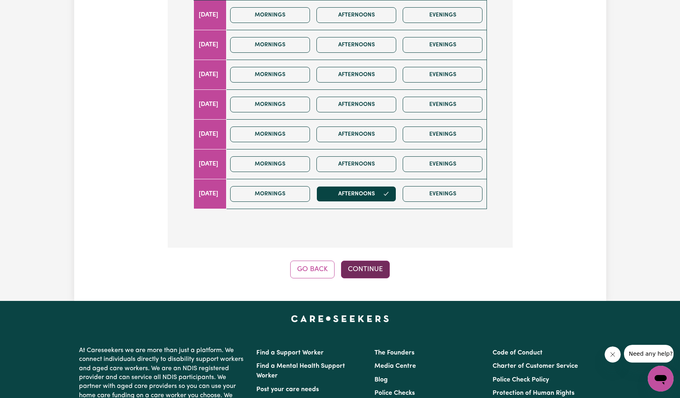 The width and height of the screenshot is (680, 398). What do you see at coordinates (365, 270) in the screenshot?
I see `button: Continue` at bounding box center [365, 270].